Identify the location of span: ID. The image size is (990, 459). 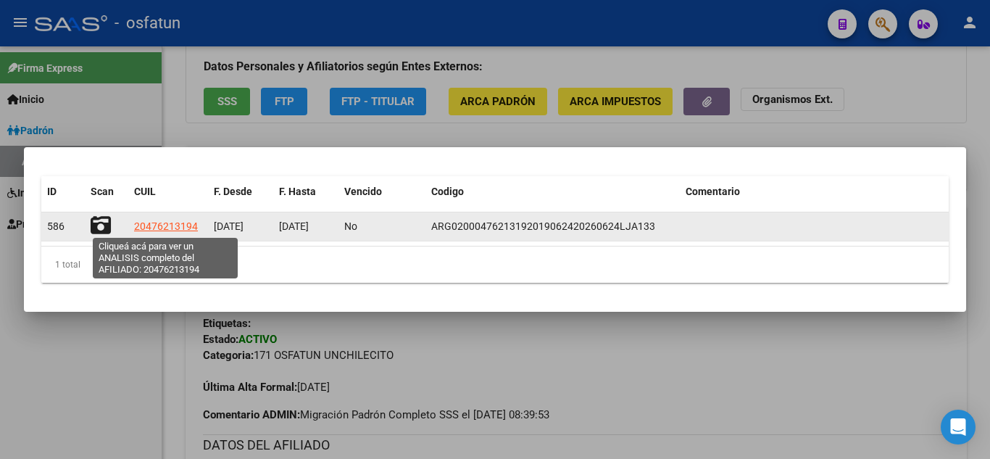
(51, 191).